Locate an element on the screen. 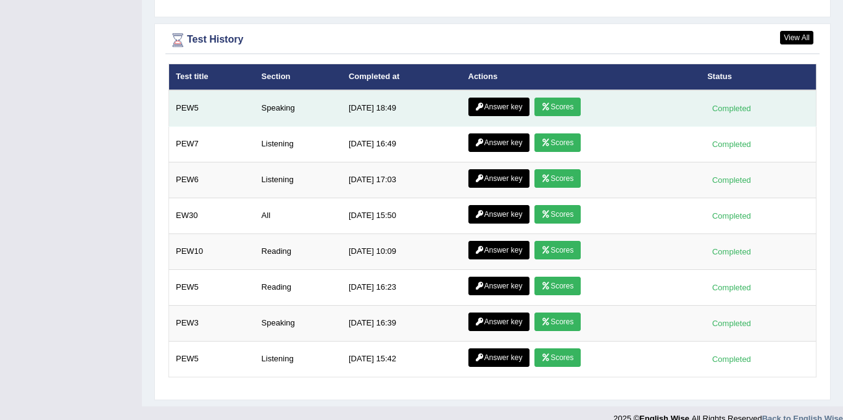 This screenshot has height=420, width=843. th: Actions is located at coordinates (582, 77).